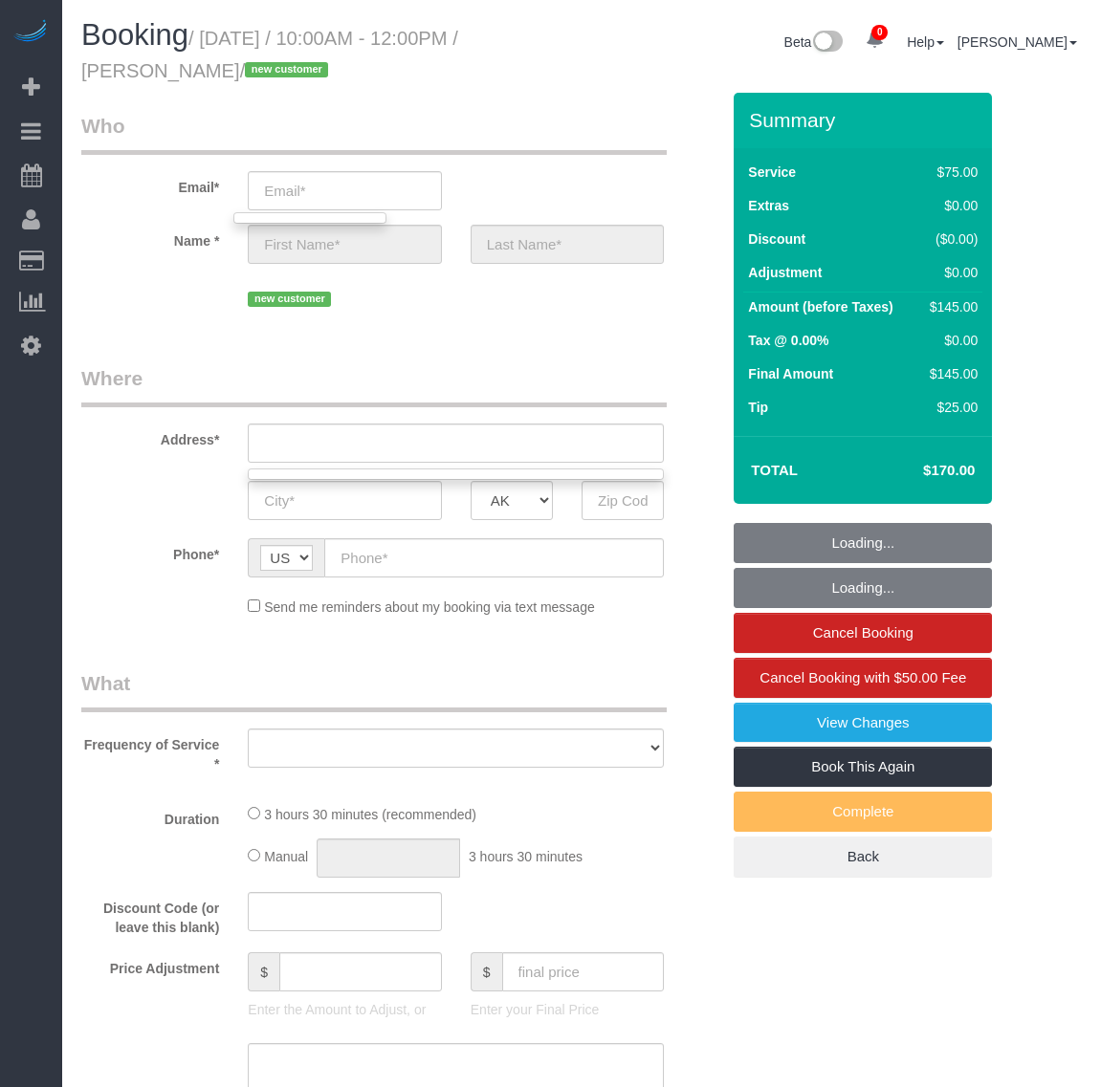  Describe the element at coordinates (790, 374) in the screenshot. I see `label: Final Amount` at that location.